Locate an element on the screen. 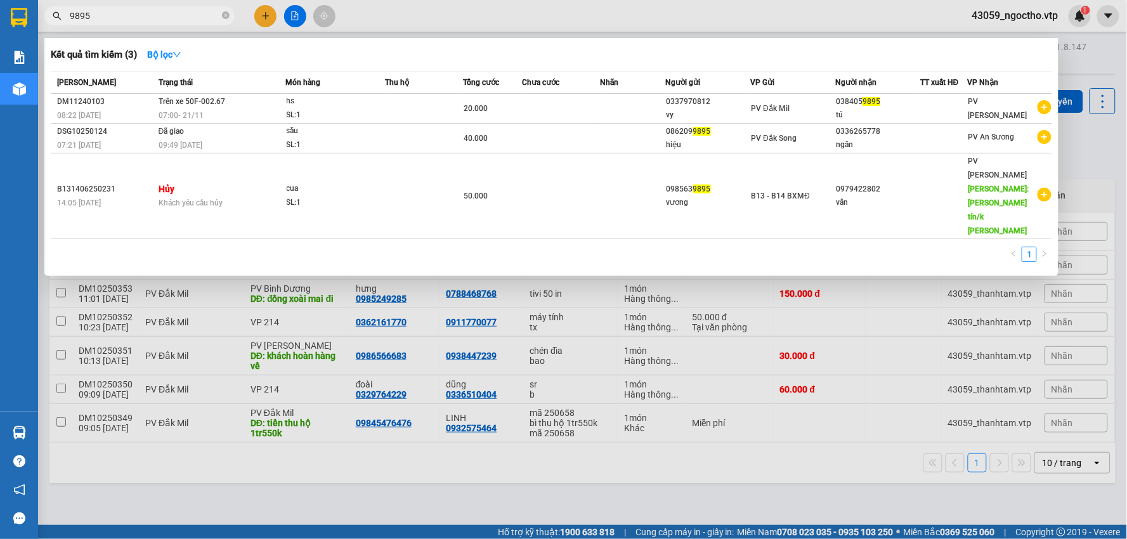 Image resolution: width=1127 pixels, height=539 pixels. div: vy is located at coordinates (708, 115).